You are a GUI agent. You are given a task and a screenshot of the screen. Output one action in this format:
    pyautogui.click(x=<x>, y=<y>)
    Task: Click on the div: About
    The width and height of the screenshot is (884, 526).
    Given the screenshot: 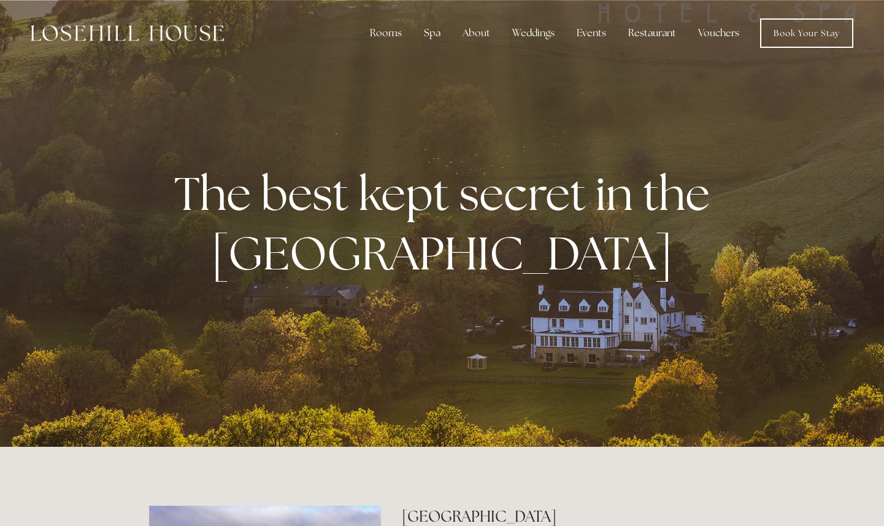 What is the action you would take?
    pyautogui.click(x=476, y=33)
    